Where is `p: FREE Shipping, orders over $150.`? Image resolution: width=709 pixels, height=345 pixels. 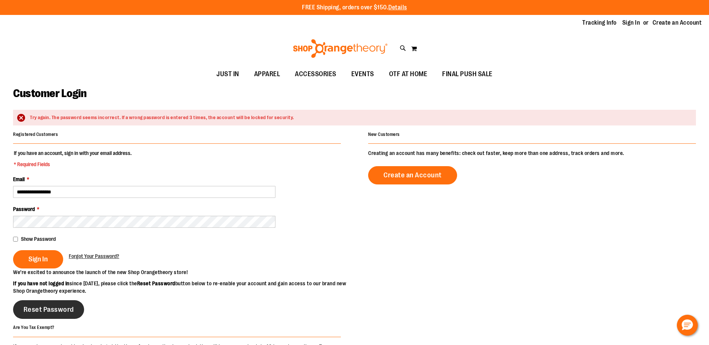
p: FREE Shipping, orders over $150. is located at coordinates (354, 7).